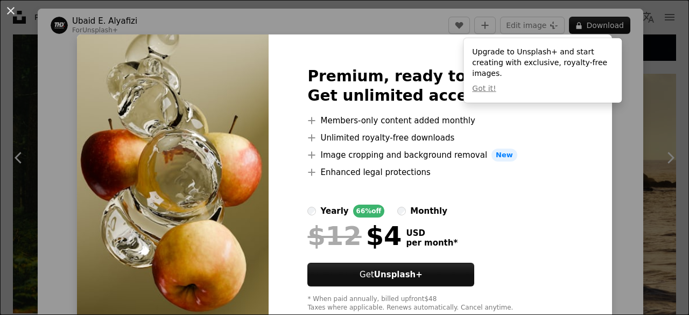 This screenshot has height=315, width=689. Describe the element at coordinates (398, 275) in the screenshot. I see `strong: Unsplash+` at that location.